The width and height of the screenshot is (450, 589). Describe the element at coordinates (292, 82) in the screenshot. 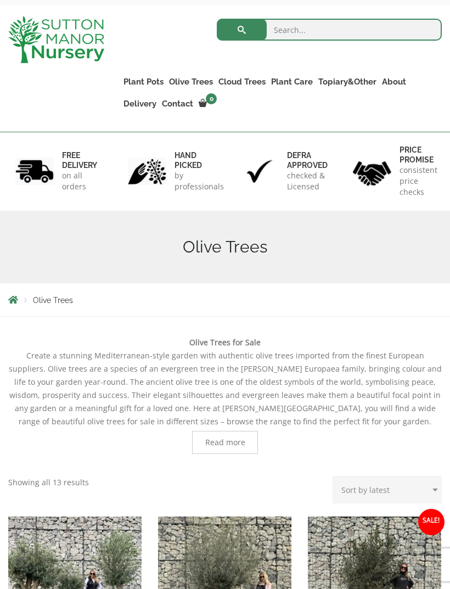

I see `a: Plant Care` at that location.